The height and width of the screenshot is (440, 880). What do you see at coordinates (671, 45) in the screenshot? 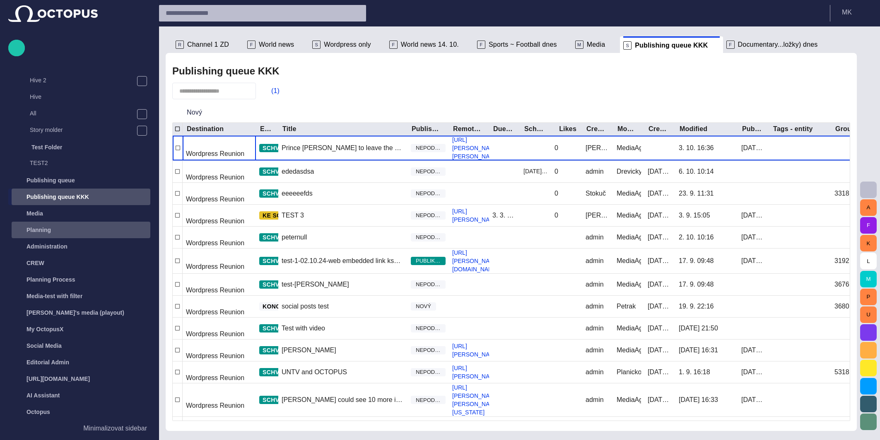
I see `div: SPublishing queue KKK` at bounding box center [671, 45].